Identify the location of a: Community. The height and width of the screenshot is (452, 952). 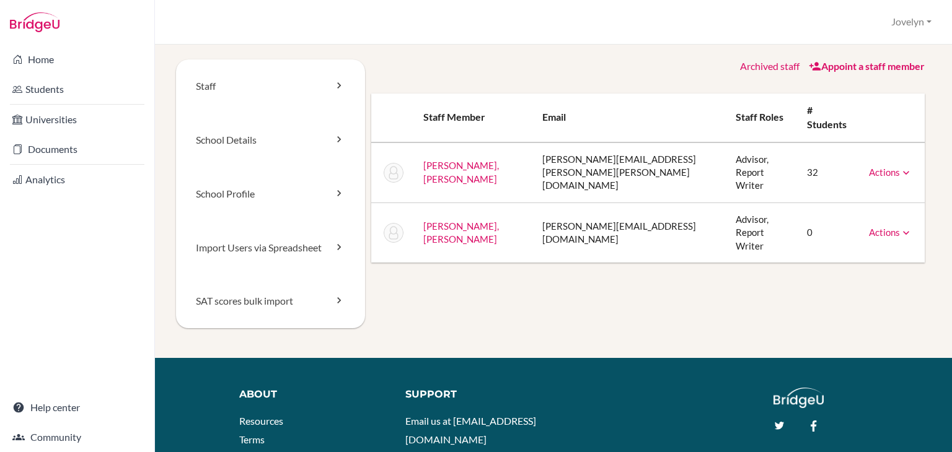
(77, 437).